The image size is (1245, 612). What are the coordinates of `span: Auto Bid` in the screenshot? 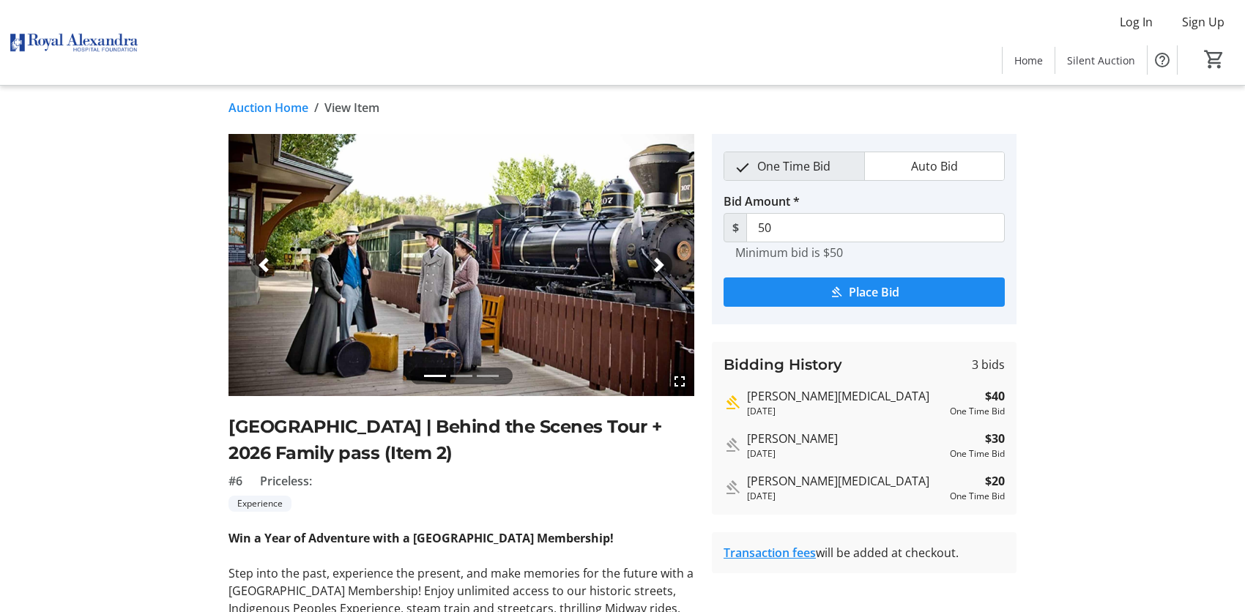 It's located at (935, 166).